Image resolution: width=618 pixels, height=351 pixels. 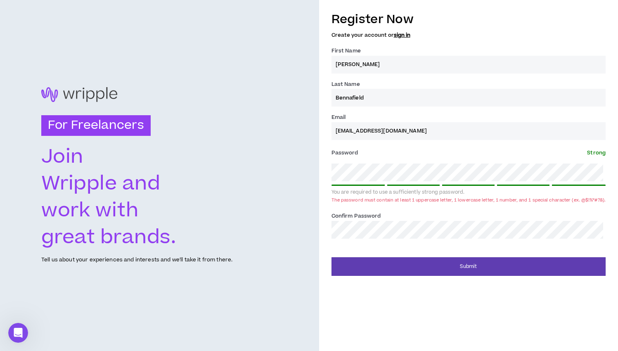 What do you see at coordinates (108, 236) in the screenshot?
I see `text: great brands.` at bounding box center [108, 236].